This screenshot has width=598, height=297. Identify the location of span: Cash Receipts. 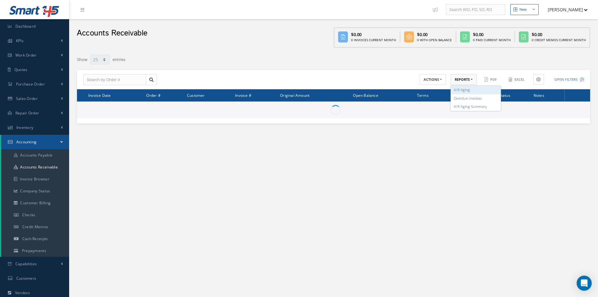
(35, 238).